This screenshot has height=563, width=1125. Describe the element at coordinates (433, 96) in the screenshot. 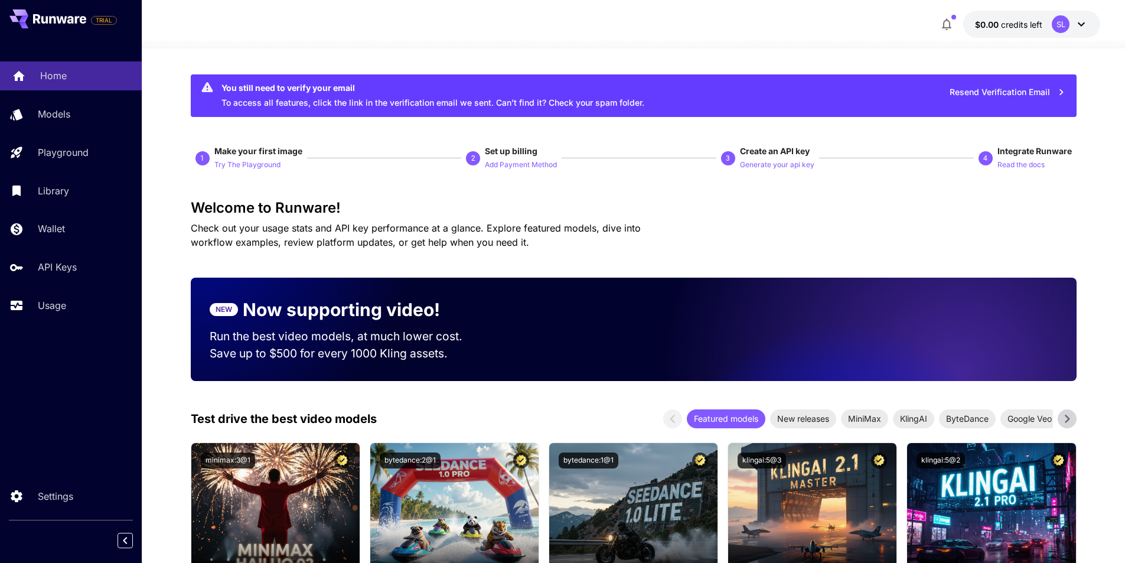

I see `div: To access all features, click the link in the verification email we sent. Can’t find it? Check yo...` at that location.